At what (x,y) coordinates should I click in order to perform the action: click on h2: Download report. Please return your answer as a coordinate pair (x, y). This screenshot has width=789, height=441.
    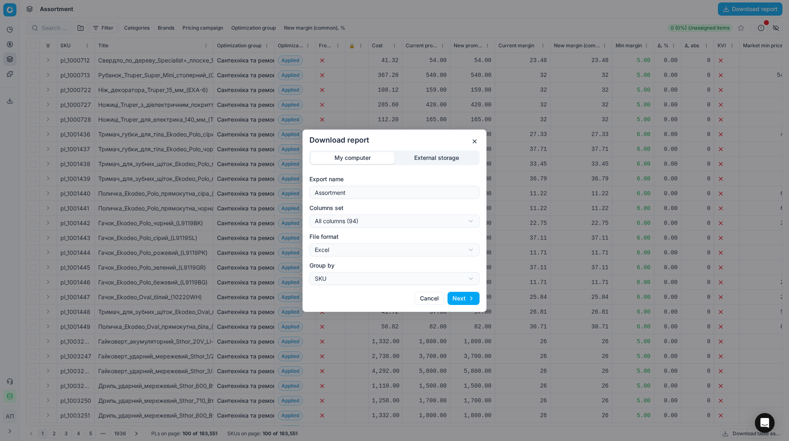
    Looking at the image, I should click on (395, 140).